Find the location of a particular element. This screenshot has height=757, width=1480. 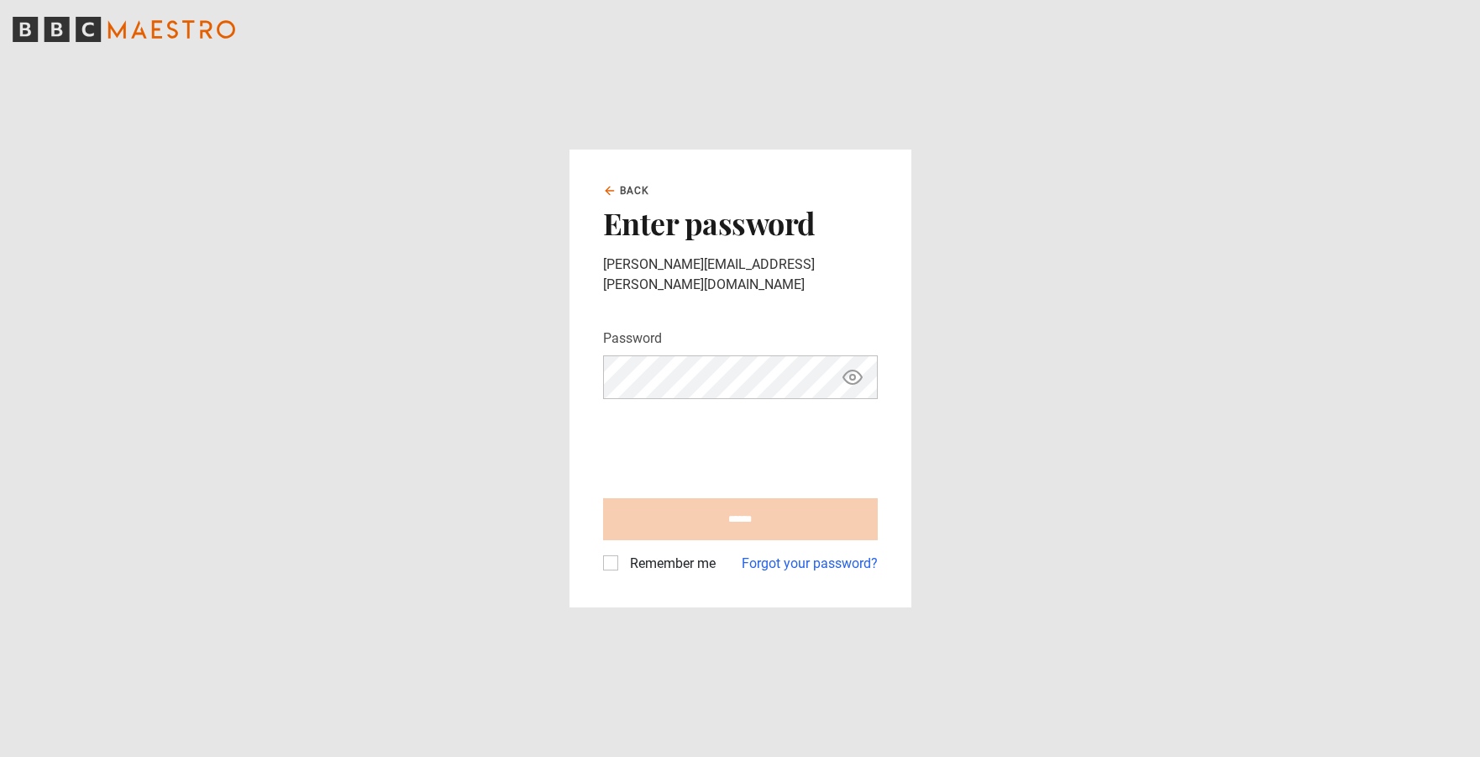

svg: BBC Maestro is located at coordinates (123, 29).